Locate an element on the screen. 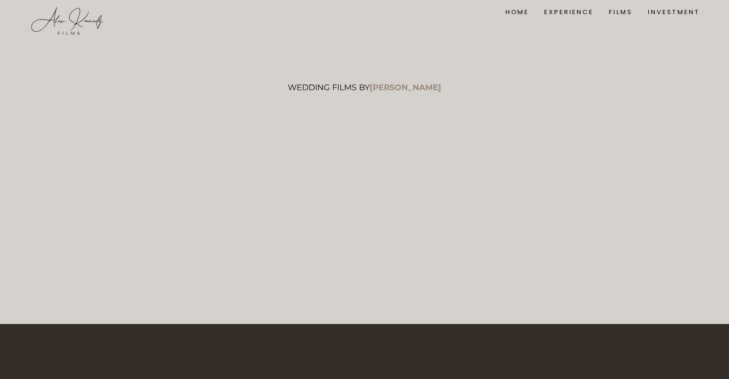  a: FILMS is located at coordinates (620, 12).